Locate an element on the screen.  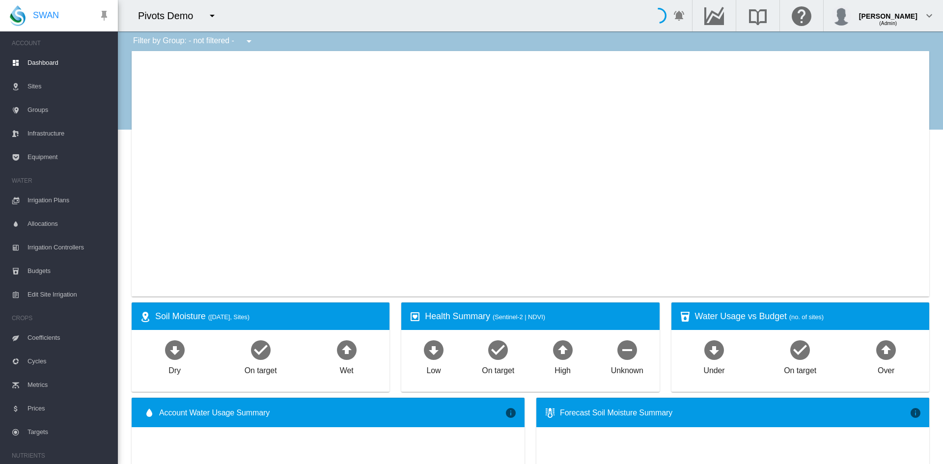
div: Pivots Demo is located at coordinates (170, 16).